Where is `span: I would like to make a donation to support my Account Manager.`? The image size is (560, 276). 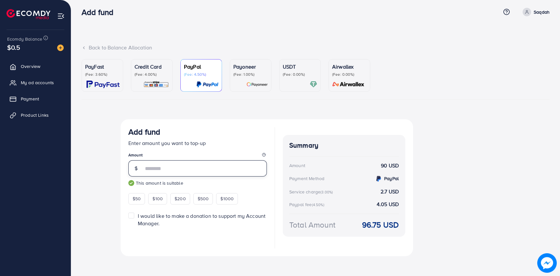 span: I would like to make a donation to support my Account Manager. is located at coordinates (201, 219).